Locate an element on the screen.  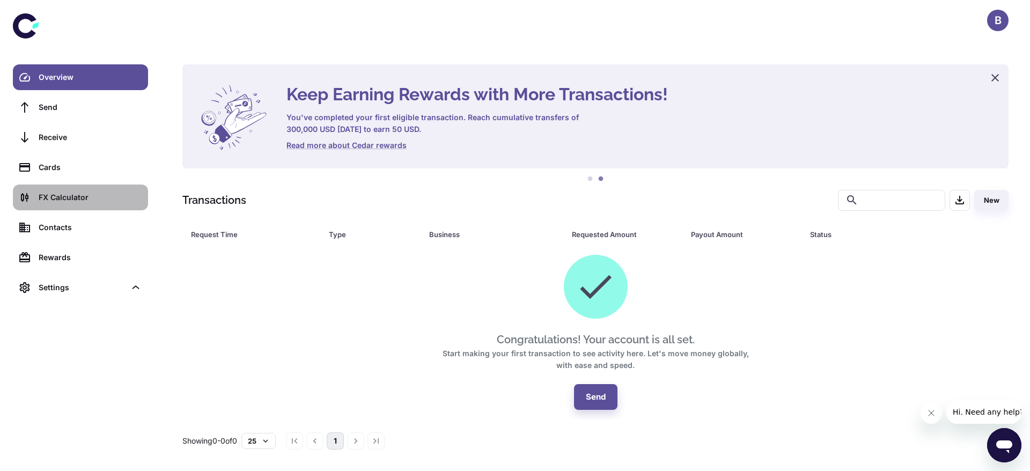
a: Overview is located at coordinates (80, 77).